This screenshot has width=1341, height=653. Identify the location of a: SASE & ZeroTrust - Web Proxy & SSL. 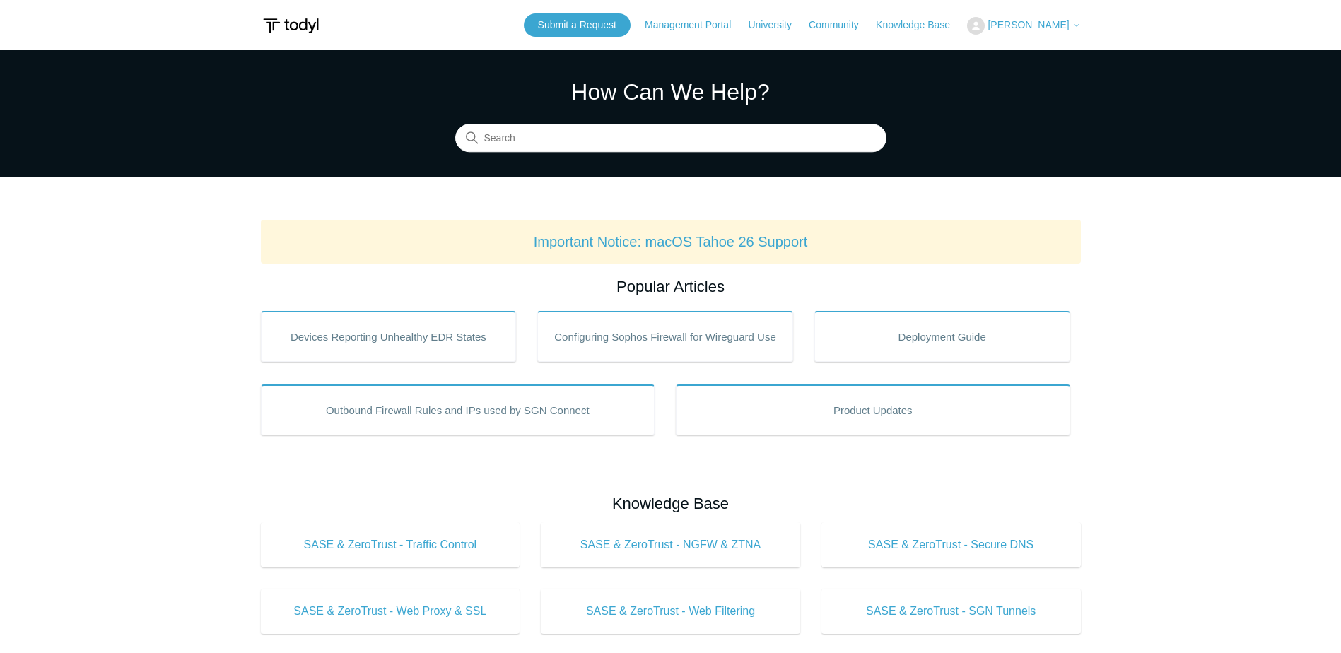
(390, 612).